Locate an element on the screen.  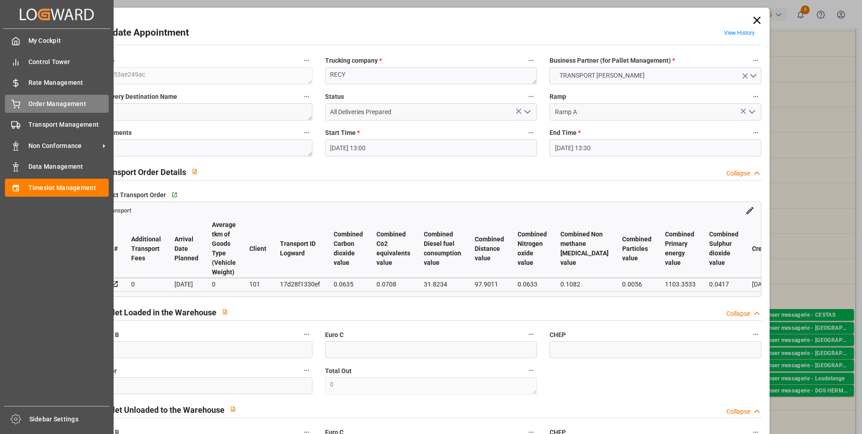
span: CHEP is located at coordinates (558, 335).